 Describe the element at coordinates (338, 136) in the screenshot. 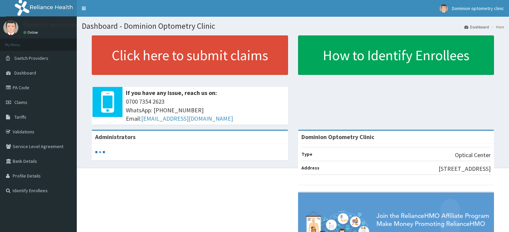

I see `strong: Dominion Optometry Clinic` at that location.